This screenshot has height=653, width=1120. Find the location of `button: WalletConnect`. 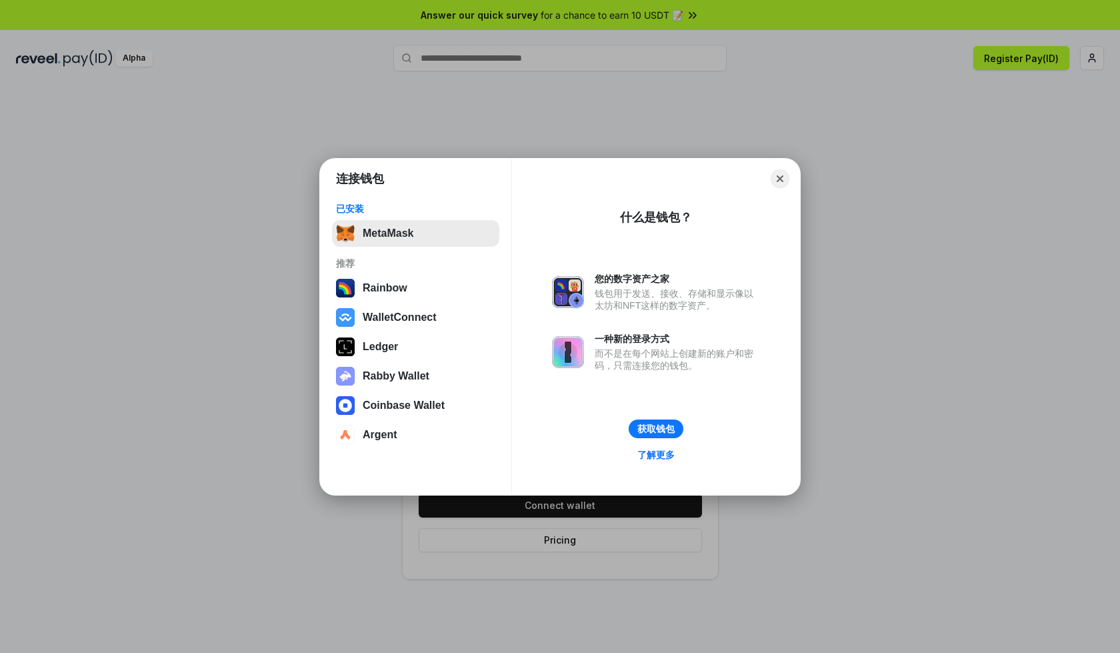

button: WalletConnect is located at coordinates (415, 317).